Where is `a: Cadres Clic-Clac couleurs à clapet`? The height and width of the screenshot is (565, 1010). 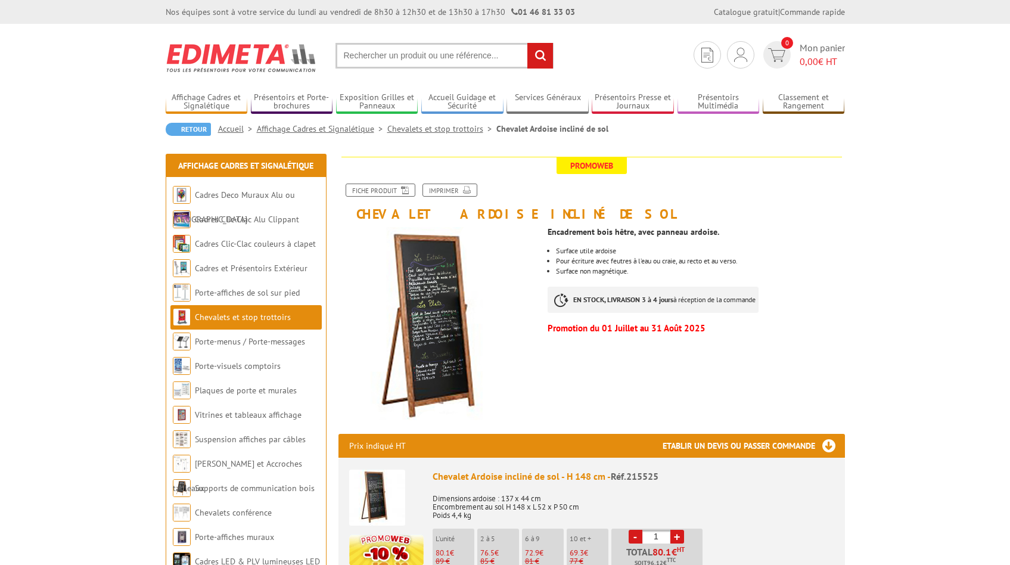
a: Cadres Clic-Clac couleurs à clapet is located at coordinates (255, 244).